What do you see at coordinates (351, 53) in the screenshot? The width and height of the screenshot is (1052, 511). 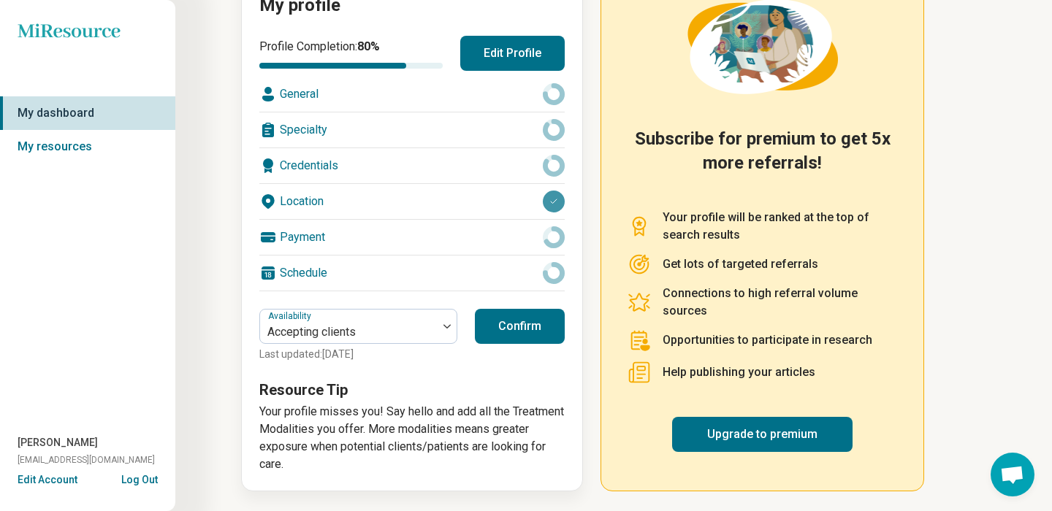 I see `div: Profile Completion:` at bounding box center [351, 53].